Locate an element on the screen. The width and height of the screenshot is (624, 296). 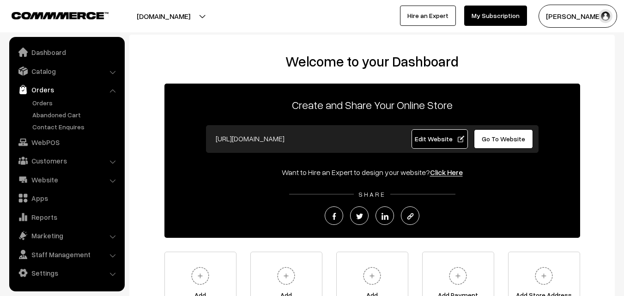
a: COMMMERCE is located at coordinates (52, 15).